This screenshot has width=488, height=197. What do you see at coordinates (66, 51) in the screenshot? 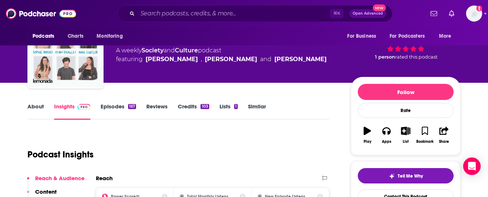
I see `a: Podcrushed` at bounding box center [66, 51].